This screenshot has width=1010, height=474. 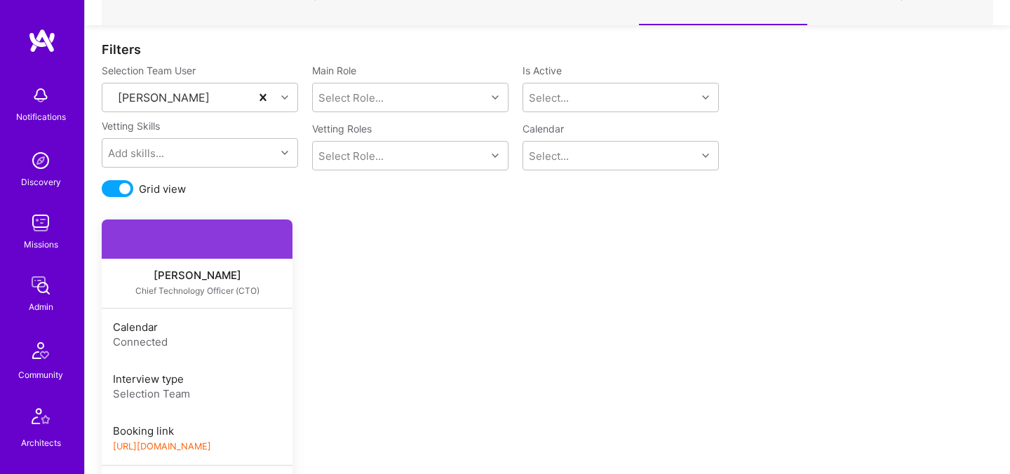 I want to click on div: Missions, so click(x=41, y=244).